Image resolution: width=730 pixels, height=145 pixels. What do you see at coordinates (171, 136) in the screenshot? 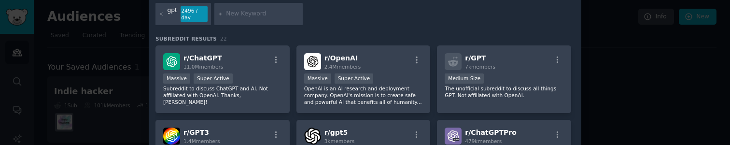
I see `img: GPT3` at bounding box center [171, 136].